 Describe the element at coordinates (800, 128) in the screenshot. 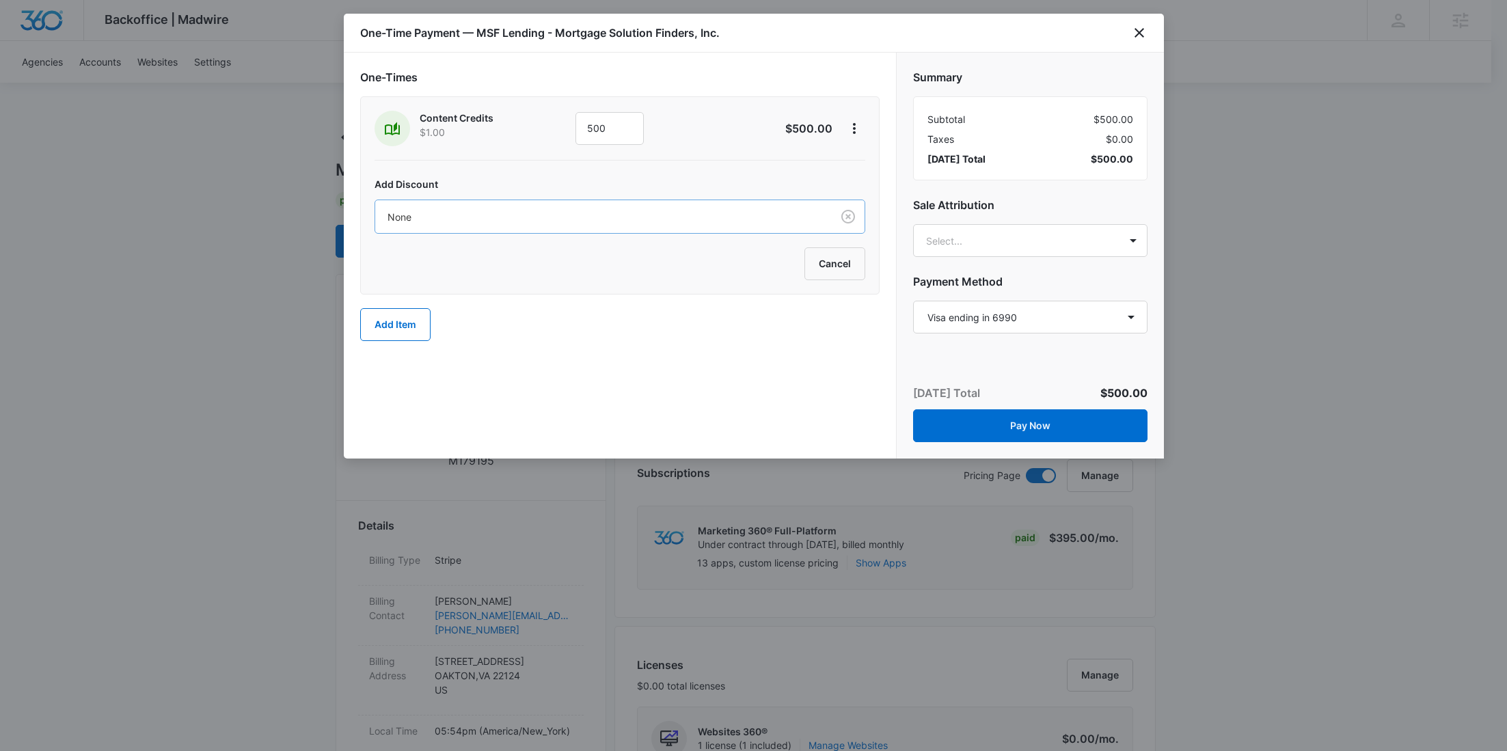

I see `p: $500.00` at that location.